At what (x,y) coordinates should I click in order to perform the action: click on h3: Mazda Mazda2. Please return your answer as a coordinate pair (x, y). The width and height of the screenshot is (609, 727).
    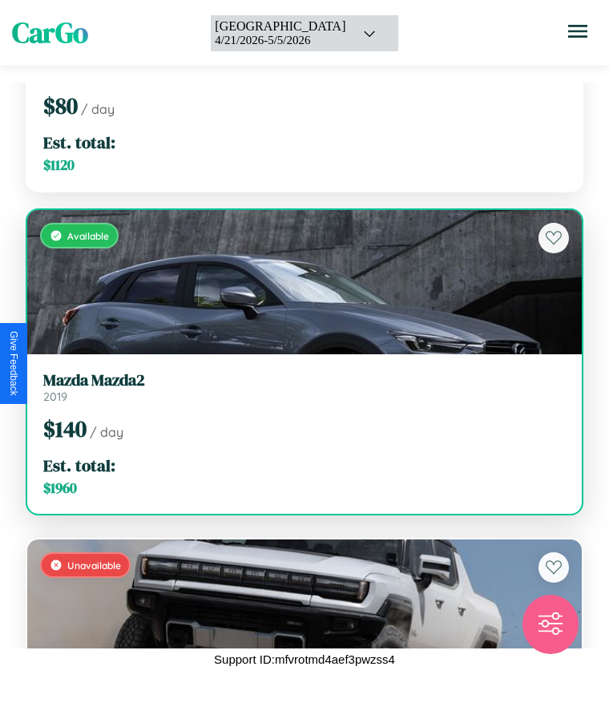
    Looking at the image, I should click on (305, 380).